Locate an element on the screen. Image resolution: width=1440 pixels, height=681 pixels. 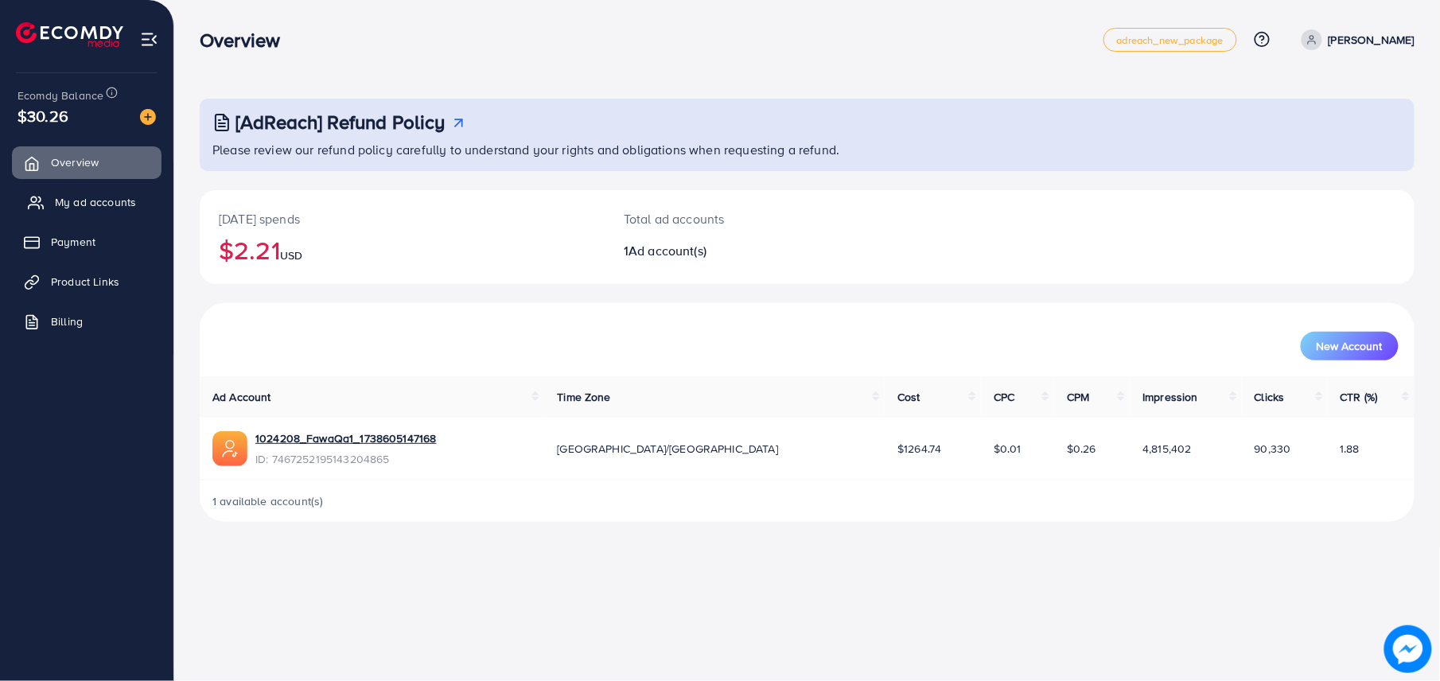
p: Please review our refund policy carefully to understand your rights and obligations when requesti... is located at coordinates (808, 150).